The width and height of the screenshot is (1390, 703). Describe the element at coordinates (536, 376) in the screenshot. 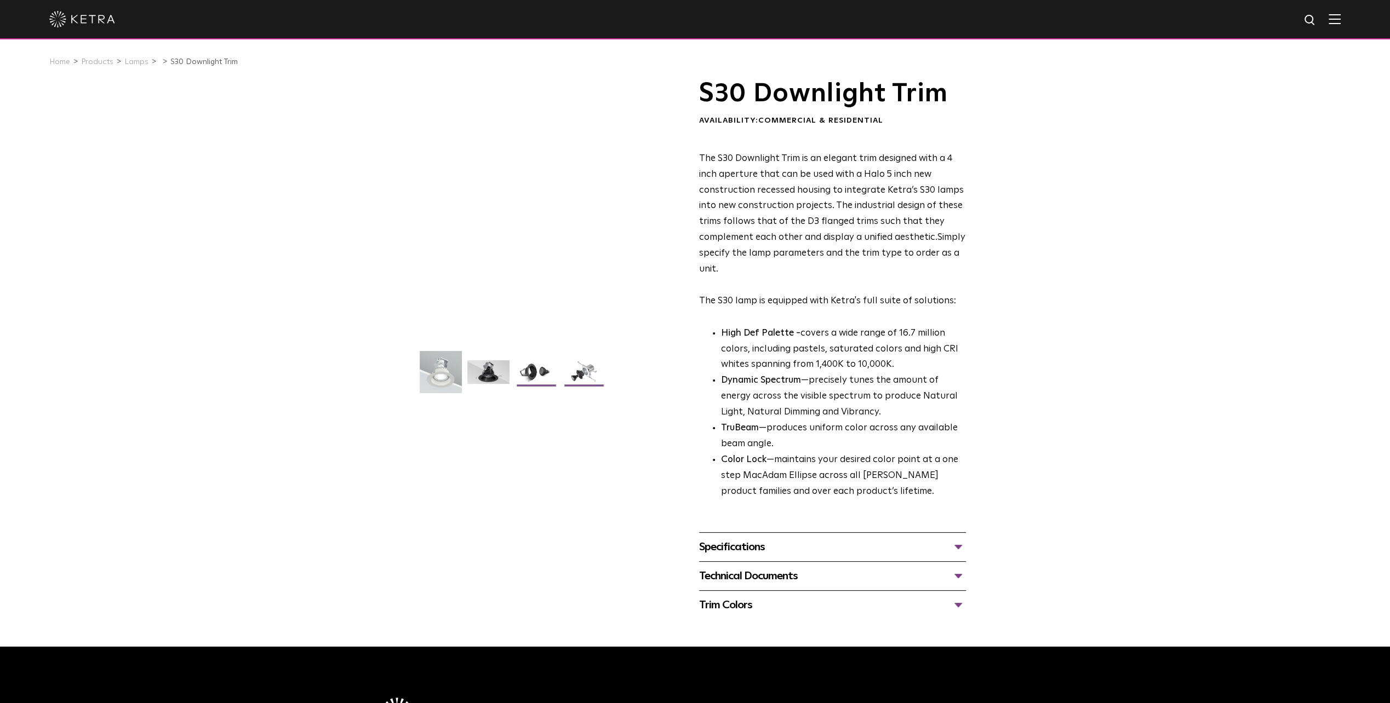

I see `img: S30 Halo Downlight_Table Top_Black` at that location.